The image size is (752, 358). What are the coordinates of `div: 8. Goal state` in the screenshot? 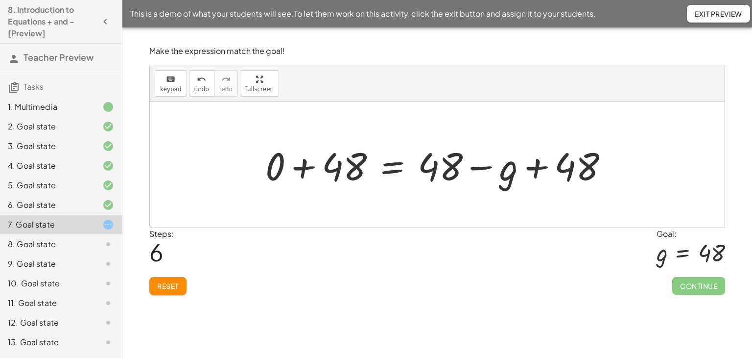 It's located at (47, 244).